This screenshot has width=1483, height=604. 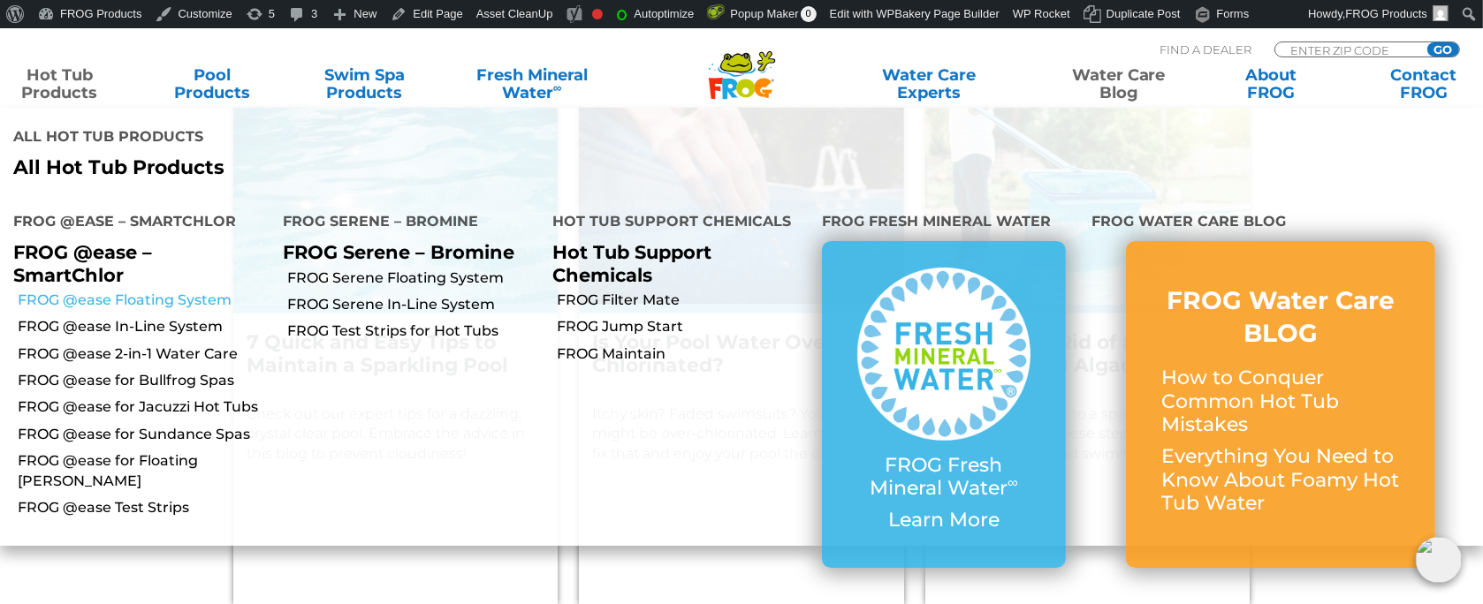 What do you see at coordinates (143, 300) in the screenshot?
I see `a: FROG @ease Floating System` at bounding box center [143, 300].